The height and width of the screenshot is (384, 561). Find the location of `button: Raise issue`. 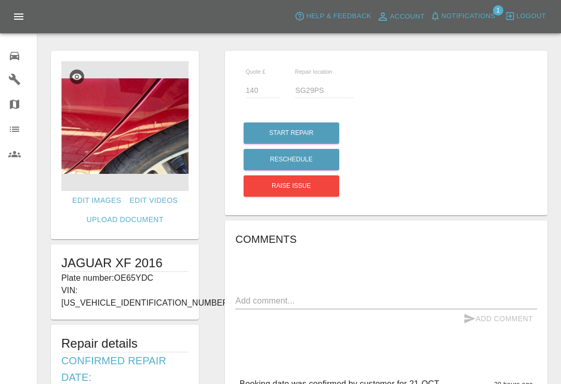

button: Raise issue is located at coordinates (291, 186).